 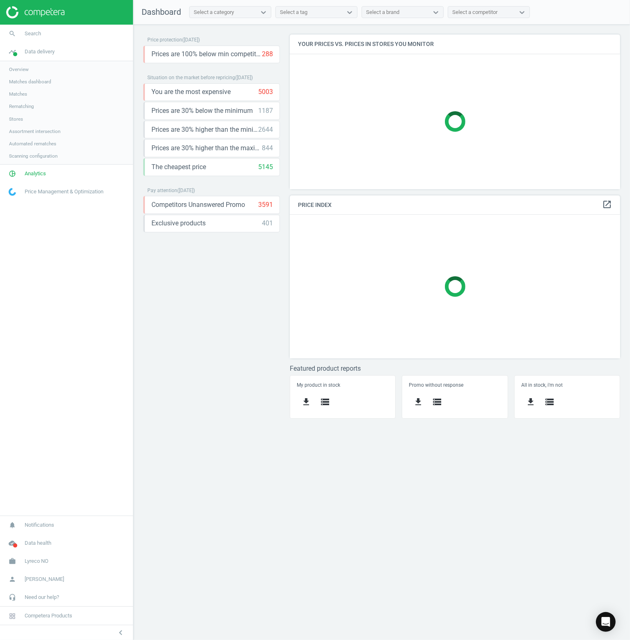 What do you see at coordinates (35, 12) in the screenshot?
I see `img: ajHJNr6hYgQAAAAASUVORK5CYII=` at bounding box center [35, 12].